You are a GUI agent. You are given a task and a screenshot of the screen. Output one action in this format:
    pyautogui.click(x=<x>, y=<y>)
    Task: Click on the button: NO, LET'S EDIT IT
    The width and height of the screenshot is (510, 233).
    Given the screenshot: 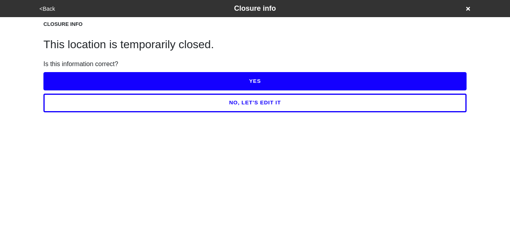 What is the action you would take?
    pyautogui.click(x=255, y=103)
    